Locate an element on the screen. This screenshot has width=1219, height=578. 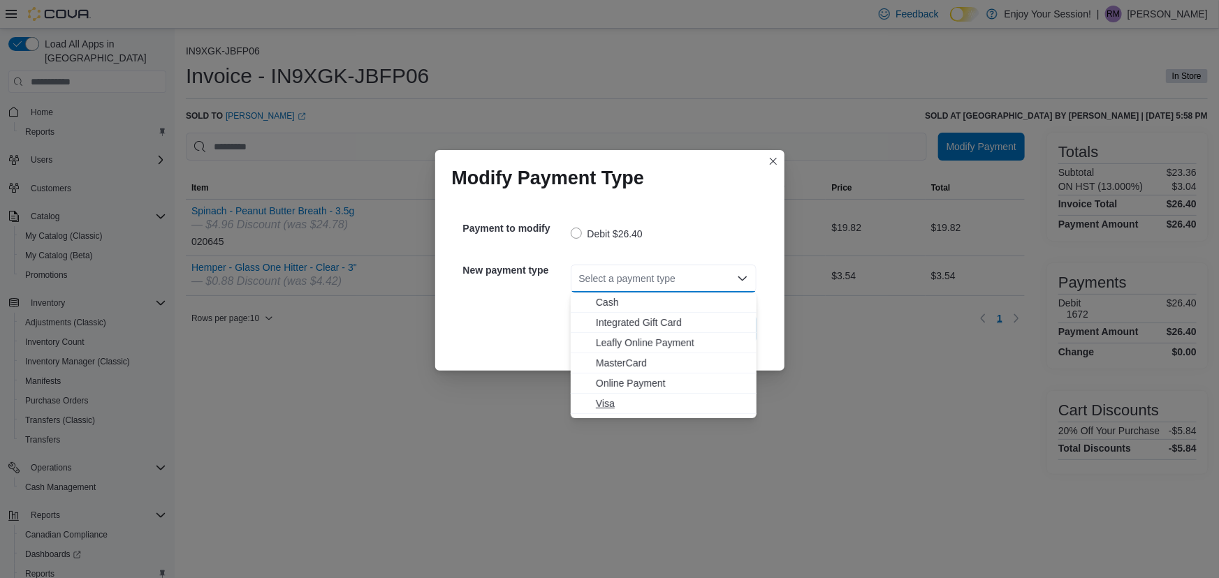
button: Cash is located at coordinates (663, 302).